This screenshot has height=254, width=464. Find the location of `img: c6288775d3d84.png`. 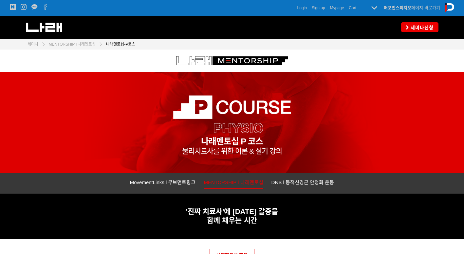

img: c6288775d3d84.png is located at coordinates (232, 61).